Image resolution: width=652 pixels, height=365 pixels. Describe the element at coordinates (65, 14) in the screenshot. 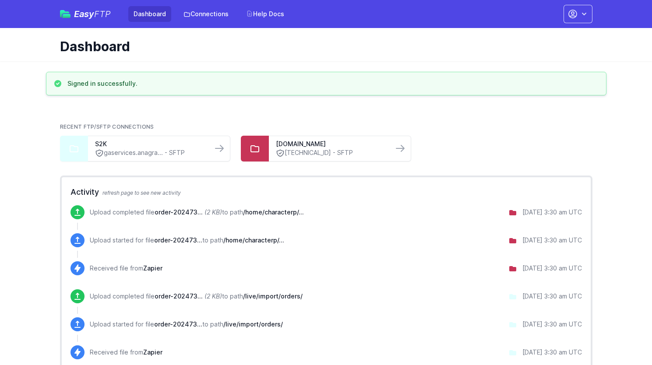

I see `img: easyftp_logo.png` at that location.